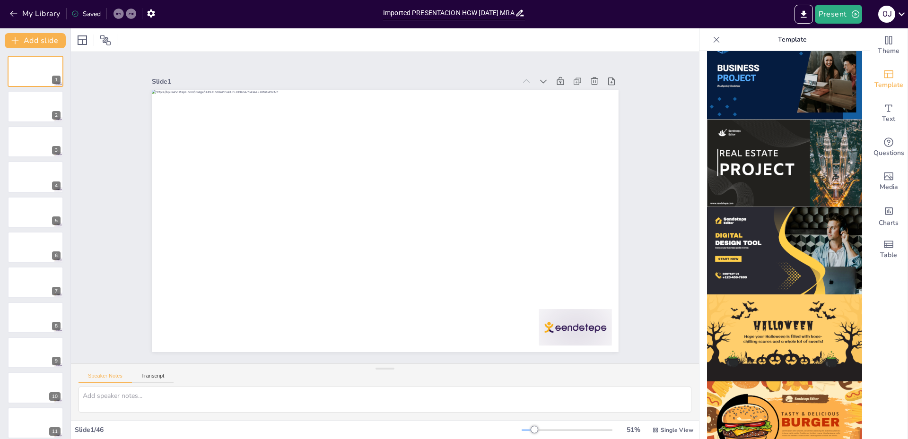  What do you see at coordinates (792, 40) in the screenshot?
I see `p: Template` at bounding box center [792, 40].